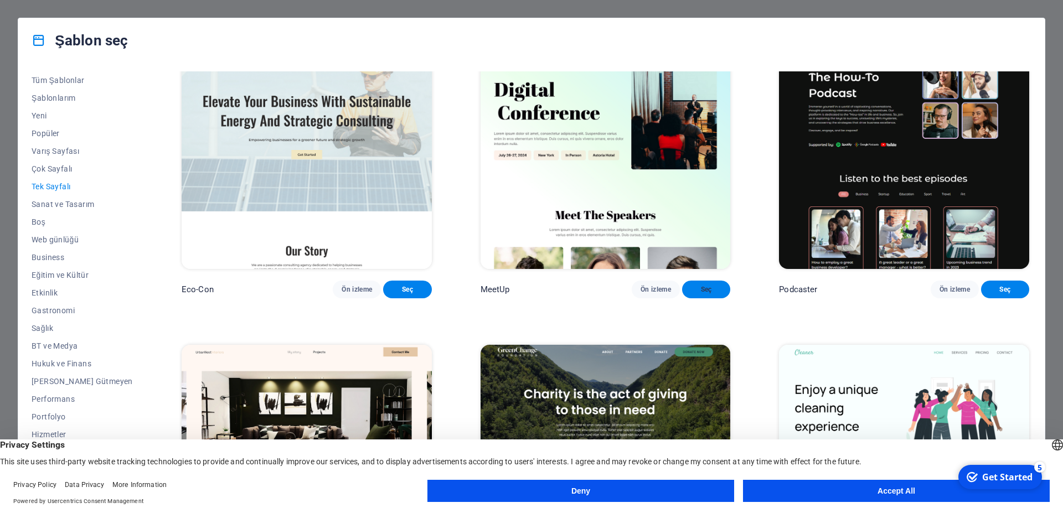 Image resolution: width=1063 pixels, height=513 pixels. I want to click on p: Podcaster, so click(798, 290).